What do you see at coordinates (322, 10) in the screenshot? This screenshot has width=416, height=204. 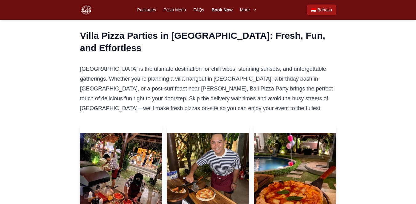 I see `a: Beralih ke Bahasa Indonesia` at bounding box center [322, 10].